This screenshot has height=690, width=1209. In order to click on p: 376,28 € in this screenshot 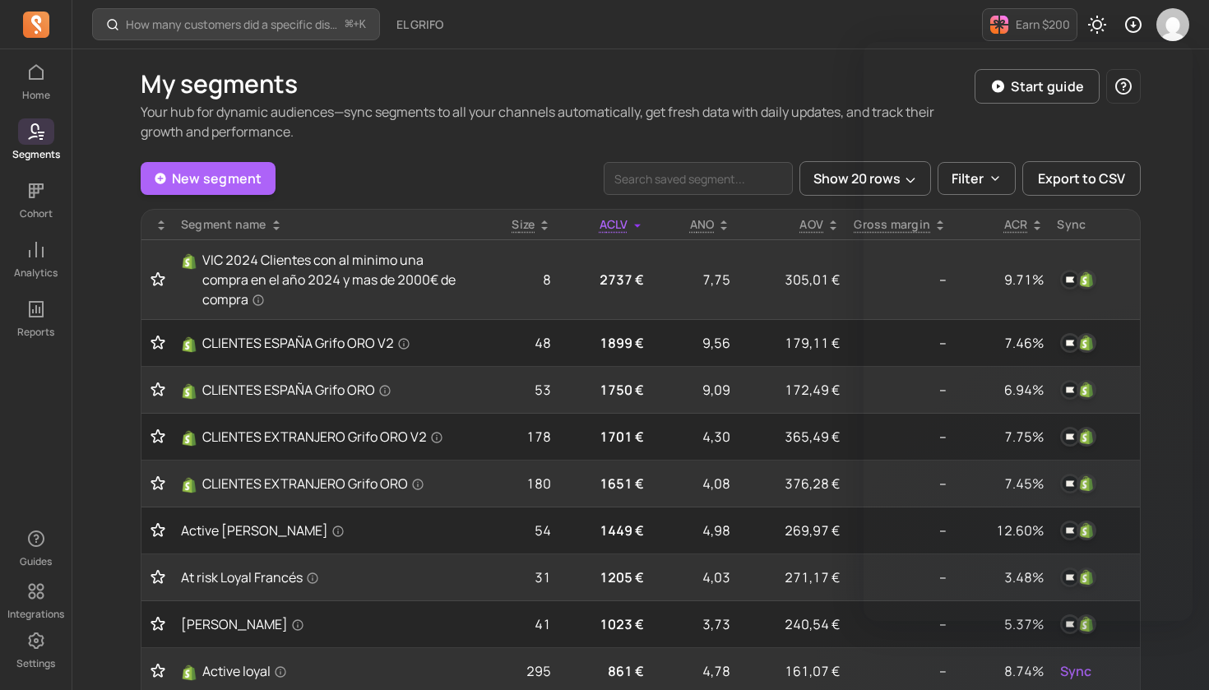, I will do `click(791, 483)`.